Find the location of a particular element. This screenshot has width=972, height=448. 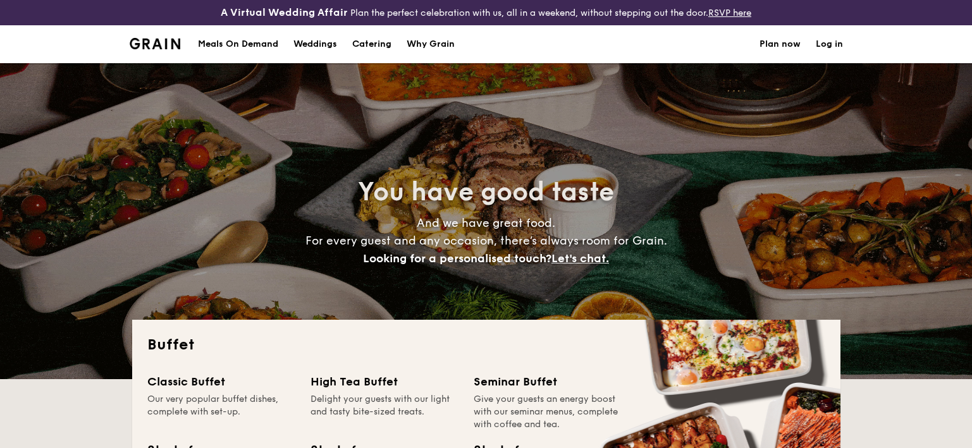

h1: Catering is located at coordinates (372, 44).